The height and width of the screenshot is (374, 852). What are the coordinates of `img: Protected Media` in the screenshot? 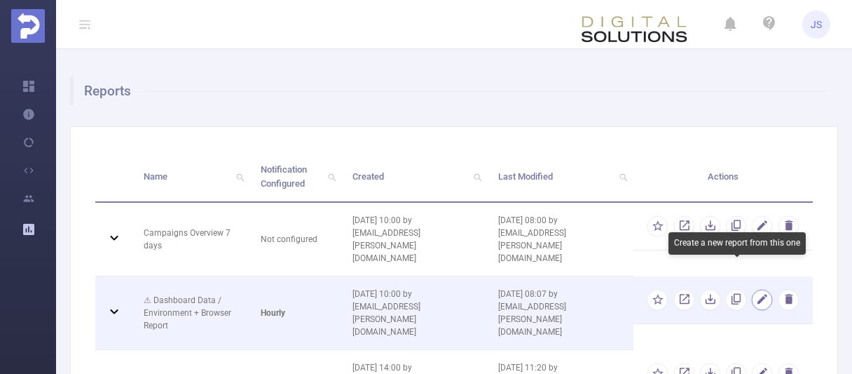 It's located at (28, 26).